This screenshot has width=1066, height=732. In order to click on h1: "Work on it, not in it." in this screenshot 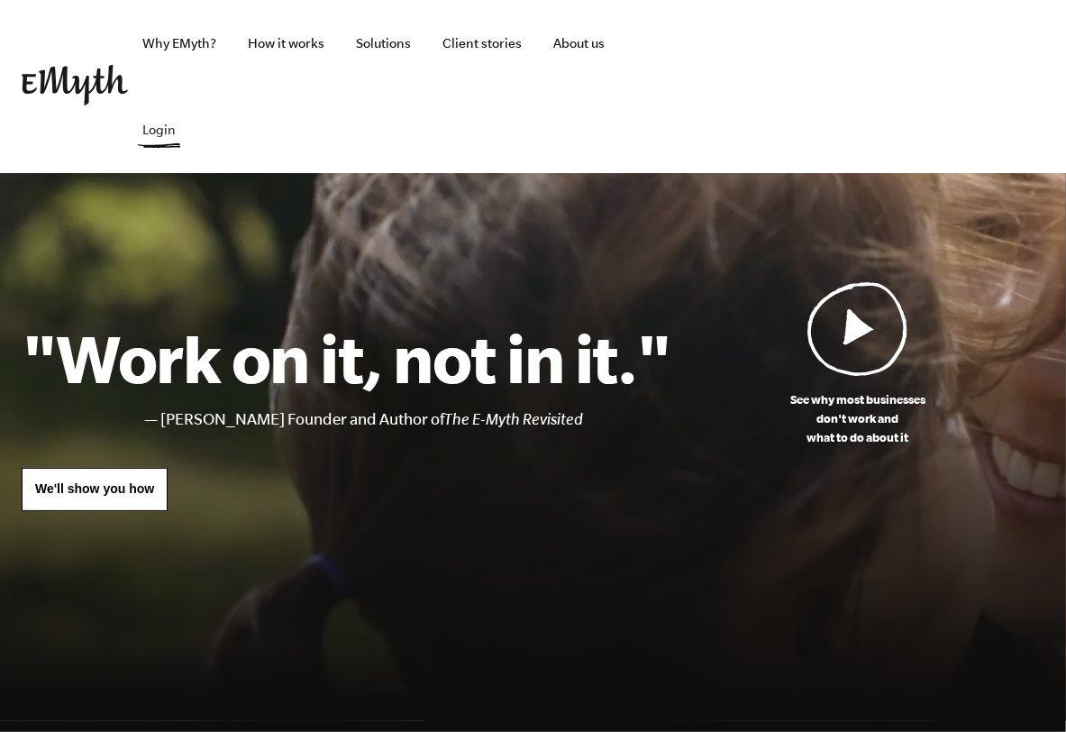, I will do `click(346, 358)`.